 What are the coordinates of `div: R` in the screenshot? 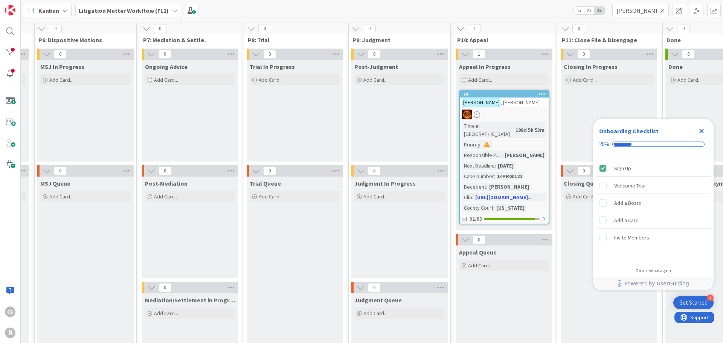 It's located at (10, 333).